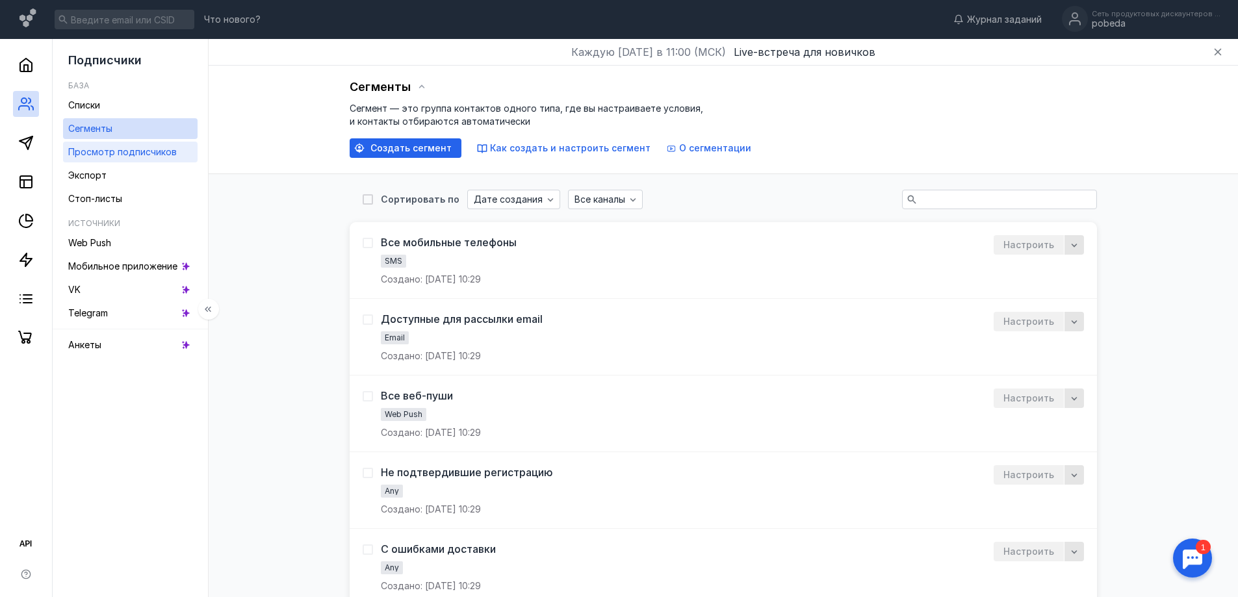  I want to click on div: pobeda, so click(1157, 23).